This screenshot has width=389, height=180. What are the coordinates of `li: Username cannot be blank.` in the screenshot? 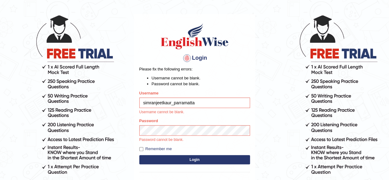 It's located at (201, 78).